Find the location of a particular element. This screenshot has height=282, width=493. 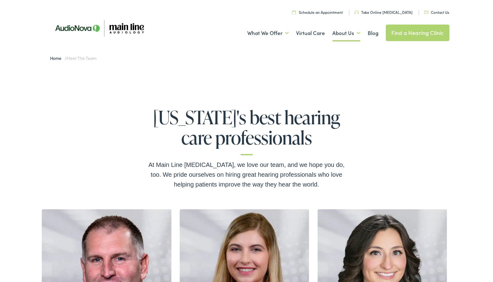

span: Meet the Team is located at coordinates (81, 58).